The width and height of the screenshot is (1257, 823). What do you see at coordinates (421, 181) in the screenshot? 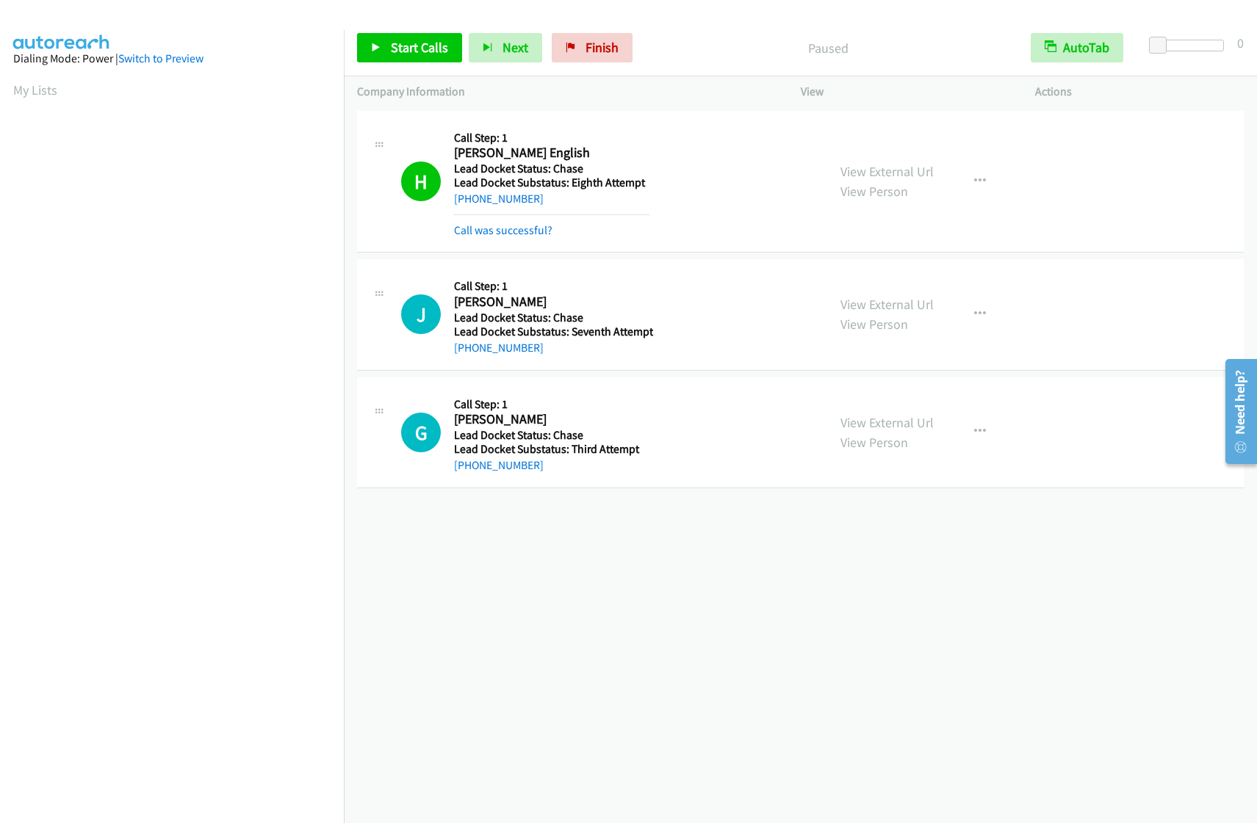
I see `h1: H` at bounding box center [421, 181].